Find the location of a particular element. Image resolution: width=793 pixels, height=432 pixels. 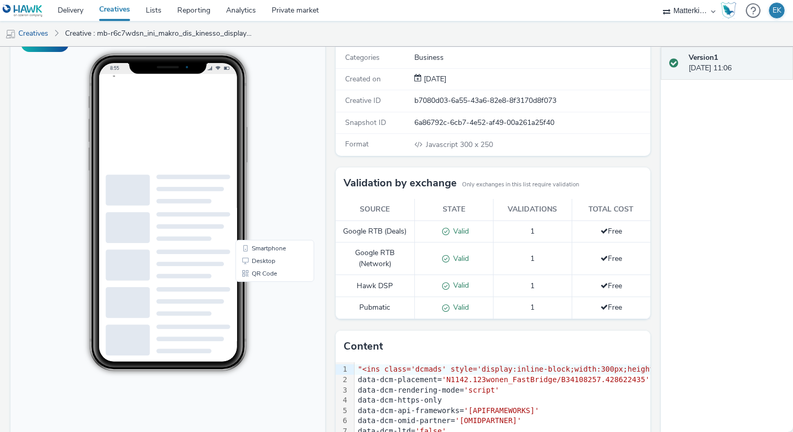

div: data-dcm-omid-partner= is located at coordinates (520, 421).